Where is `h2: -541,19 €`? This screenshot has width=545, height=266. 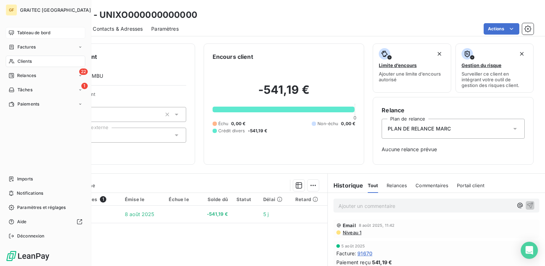 h2: -541,19 € is located at coordinates (284, 93).